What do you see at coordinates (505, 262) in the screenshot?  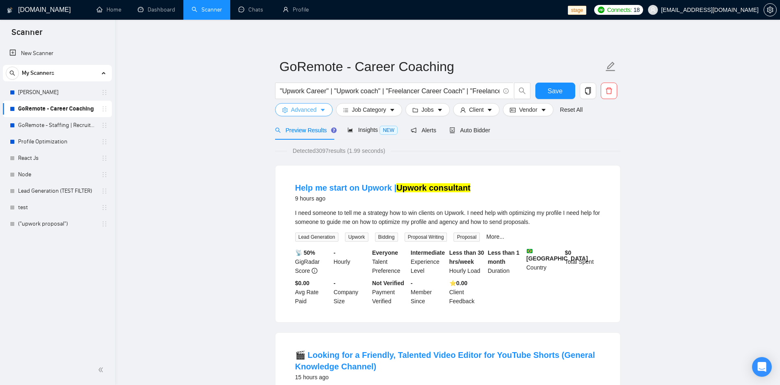 I see `div: Duration` at bounding box center [505, 262].